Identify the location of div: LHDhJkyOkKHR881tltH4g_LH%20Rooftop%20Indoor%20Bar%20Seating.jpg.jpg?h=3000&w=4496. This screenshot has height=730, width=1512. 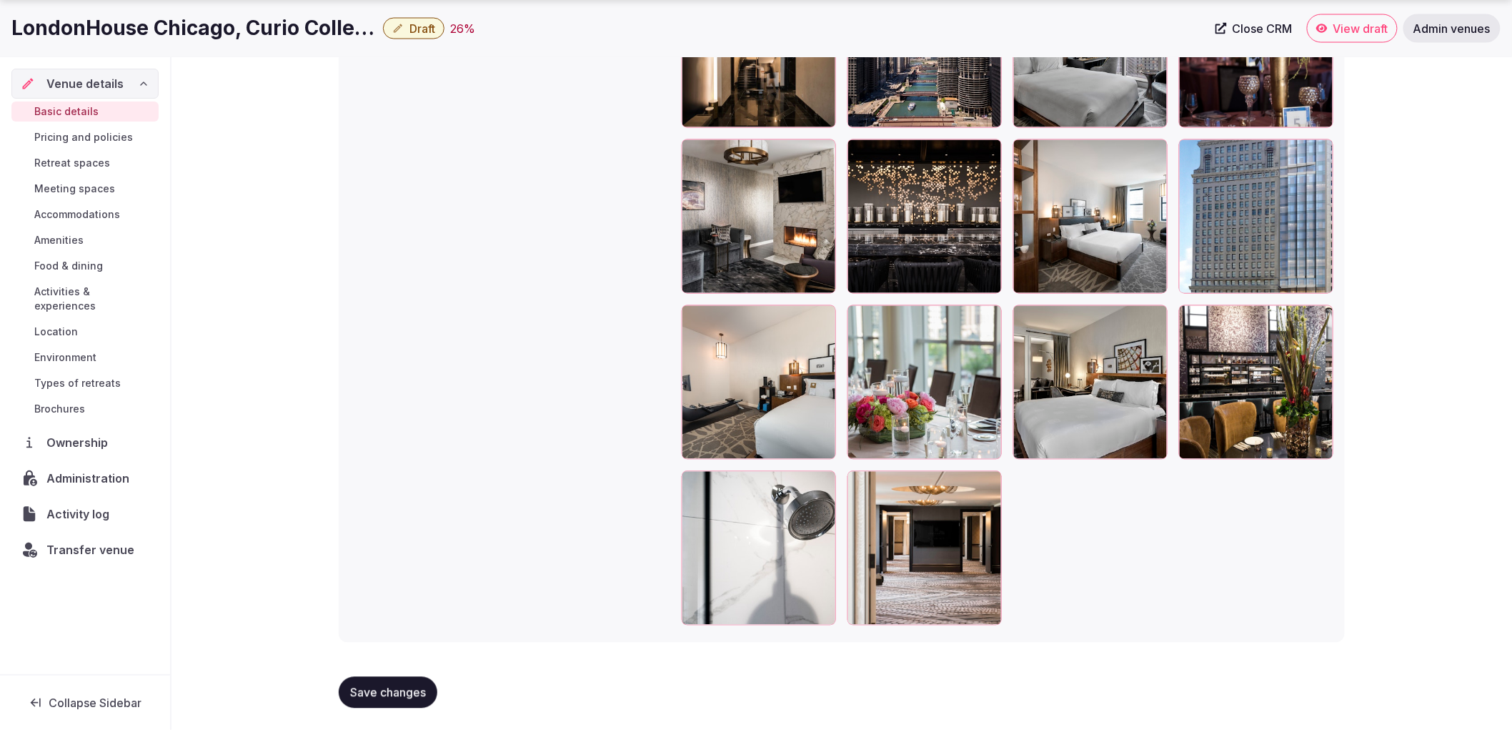
(925, 216).